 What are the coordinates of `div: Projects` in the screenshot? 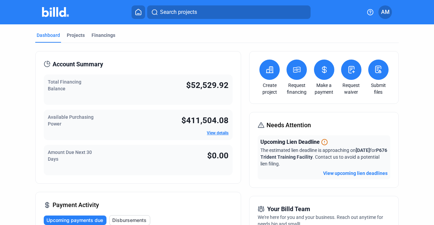 It's located at (76, 35).